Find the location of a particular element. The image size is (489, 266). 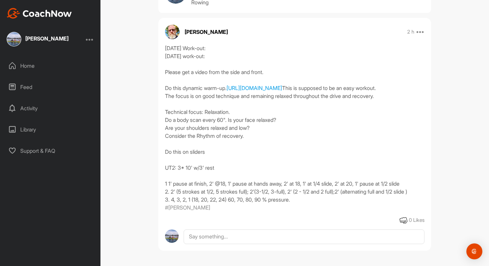

div: Open Intercom Messenger is located at coordinates (474, 252).